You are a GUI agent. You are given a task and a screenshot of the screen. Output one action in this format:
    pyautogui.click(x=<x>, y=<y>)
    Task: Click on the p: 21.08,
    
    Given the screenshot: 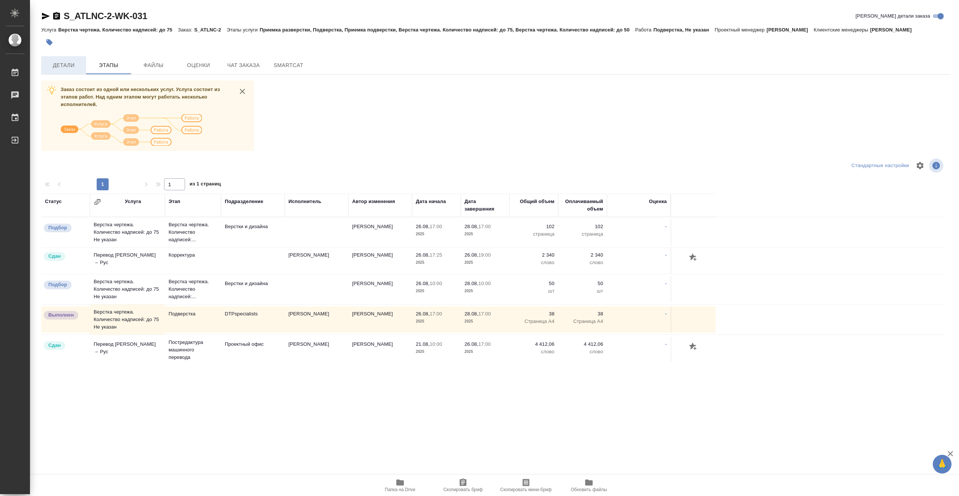 What is the action you would take?
    pyautogui.click(x=423, y=344)
    